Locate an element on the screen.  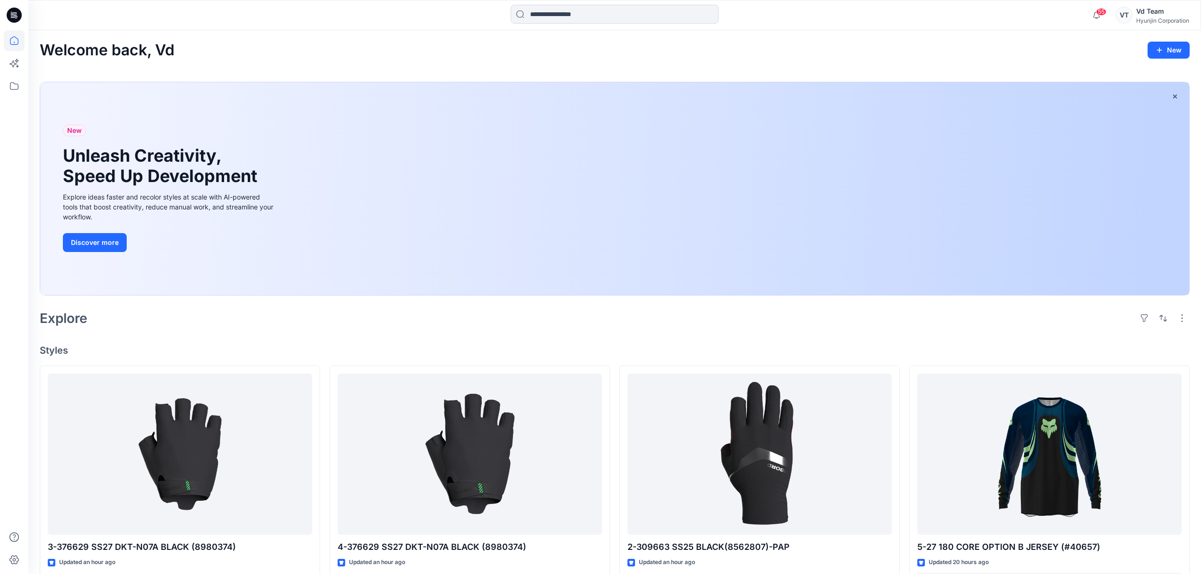
span: 55 is located at coordinates (1101, 12).